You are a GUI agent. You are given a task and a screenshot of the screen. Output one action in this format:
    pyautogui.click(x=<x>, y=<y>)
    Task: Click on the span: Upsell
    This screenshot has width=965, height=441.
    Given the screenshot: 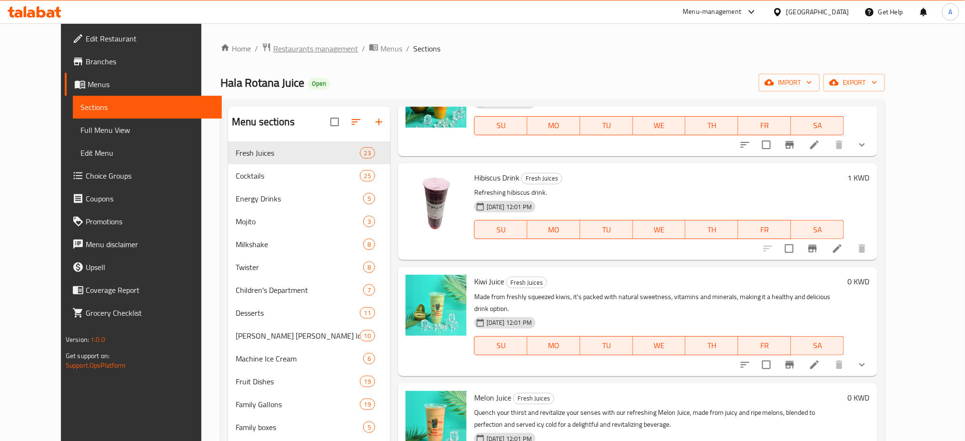 What is the action you would take?
    pyautogui.click(x=150, y=267)
    